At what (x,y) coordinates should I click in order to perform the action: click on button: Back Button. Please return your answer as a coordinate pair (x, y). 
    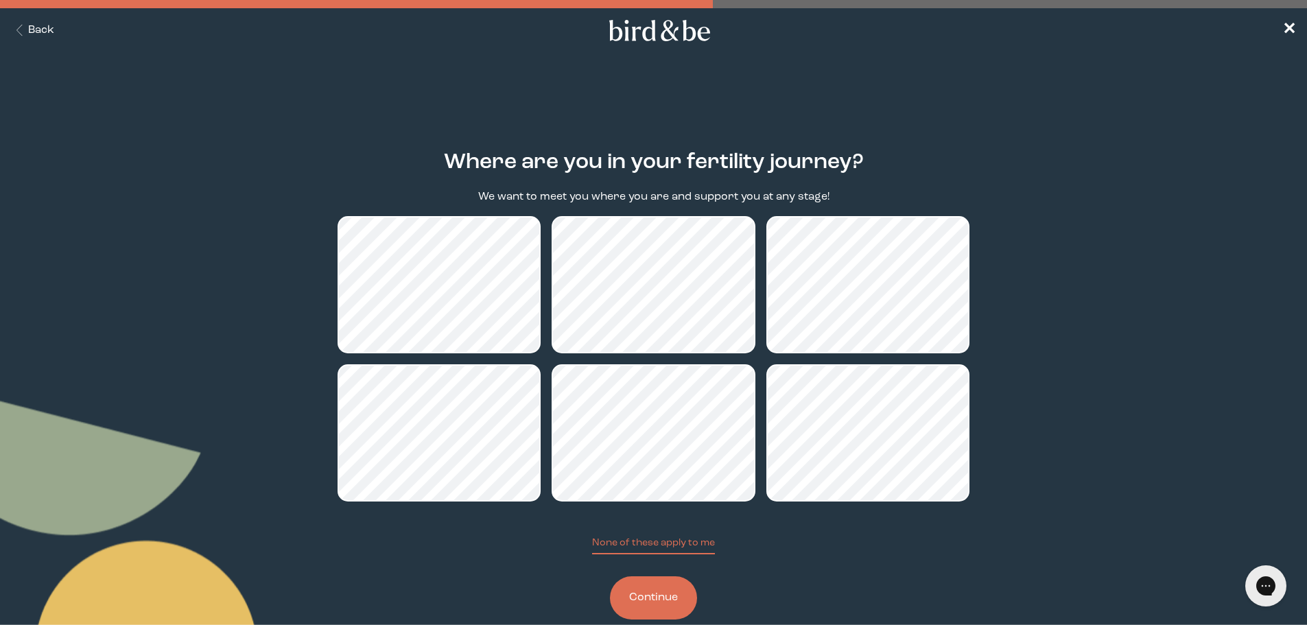
    Looking at the image, I should click on (32, 30).